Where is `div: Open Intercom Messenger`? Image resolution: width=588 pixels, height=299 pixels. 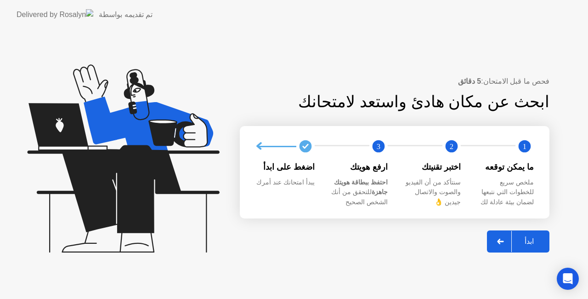 div: Open Intercom Messenger is located at coordinates (568, 278).